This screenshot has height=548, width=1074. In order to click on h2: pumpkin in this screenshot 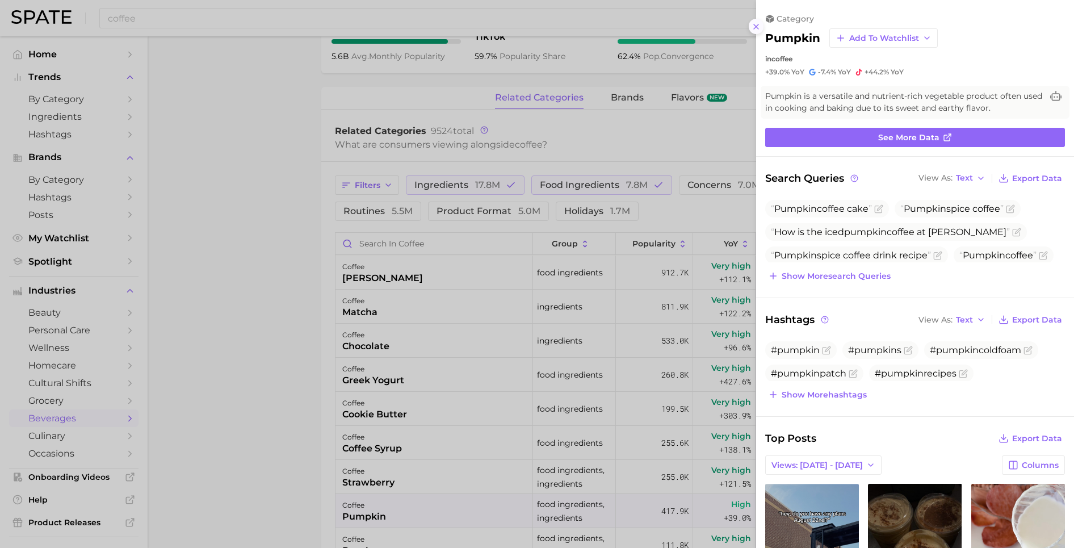, I will do `click(792, 38)`.